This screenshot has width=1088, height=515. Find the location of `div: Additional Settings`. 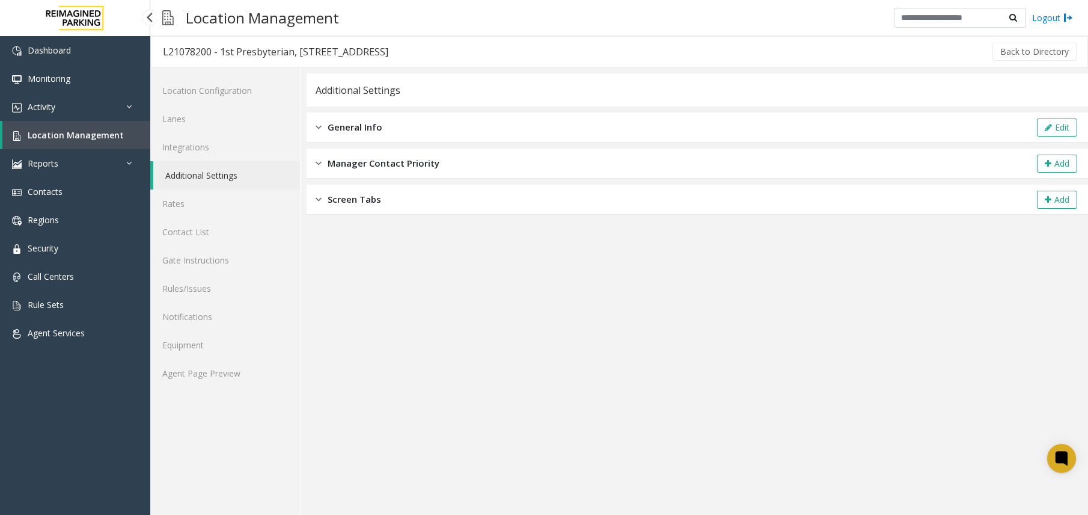

div: Additional Settings is located at coordinates (358, 90).